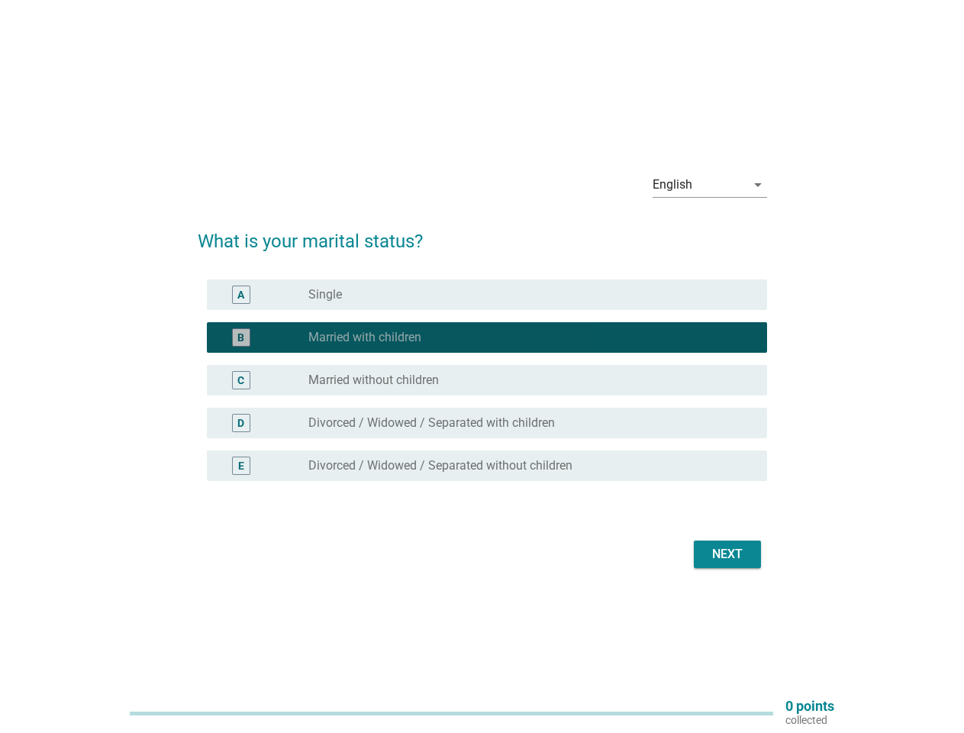  I want to click on div: E, so click(241, 466).